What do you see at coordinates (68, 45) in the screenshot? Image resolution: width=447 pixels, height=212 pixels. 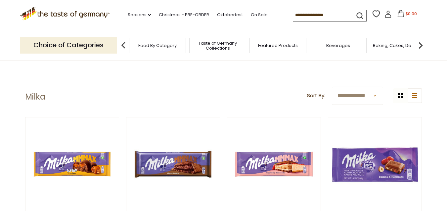 I see `p: Choice of Categories` at bounding box center [68, 45].